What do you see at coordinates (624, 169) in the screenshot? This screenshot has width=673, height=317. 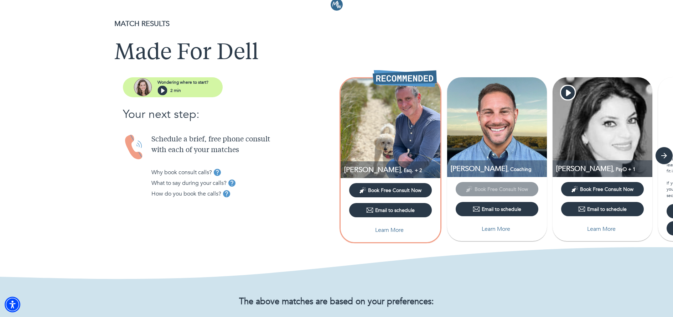 I see `span: , PsyD + 1` at bounding box center [624, 169].